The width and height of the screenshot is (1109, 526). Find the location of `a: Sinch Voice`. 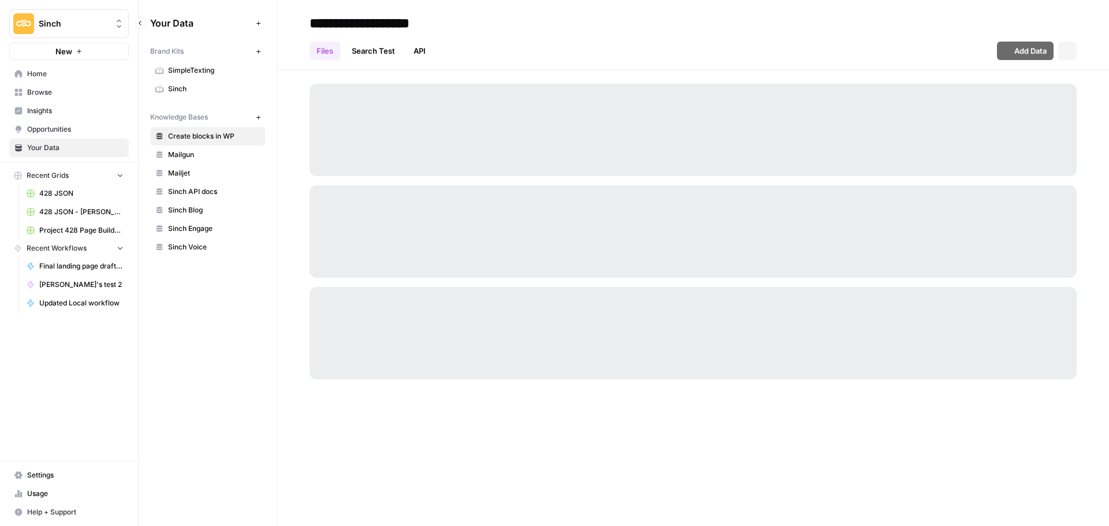

a: Sinch Voice is located at coordinates (207, 247).